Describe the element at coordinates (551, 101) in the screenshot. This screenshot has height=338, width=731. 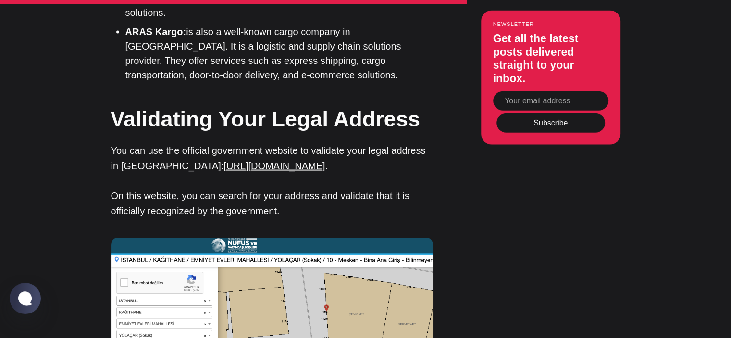
I see `input: Your email address` at that location.